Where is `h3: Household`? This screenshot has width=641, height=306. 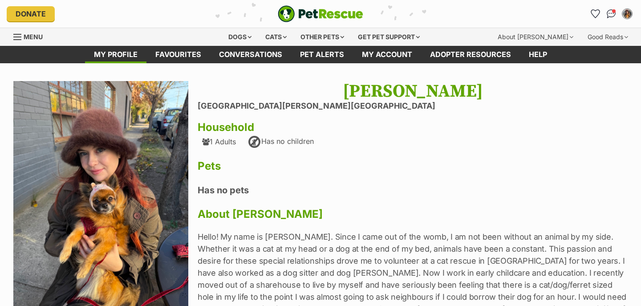
h3: Household is located at coordinates (413, 127).